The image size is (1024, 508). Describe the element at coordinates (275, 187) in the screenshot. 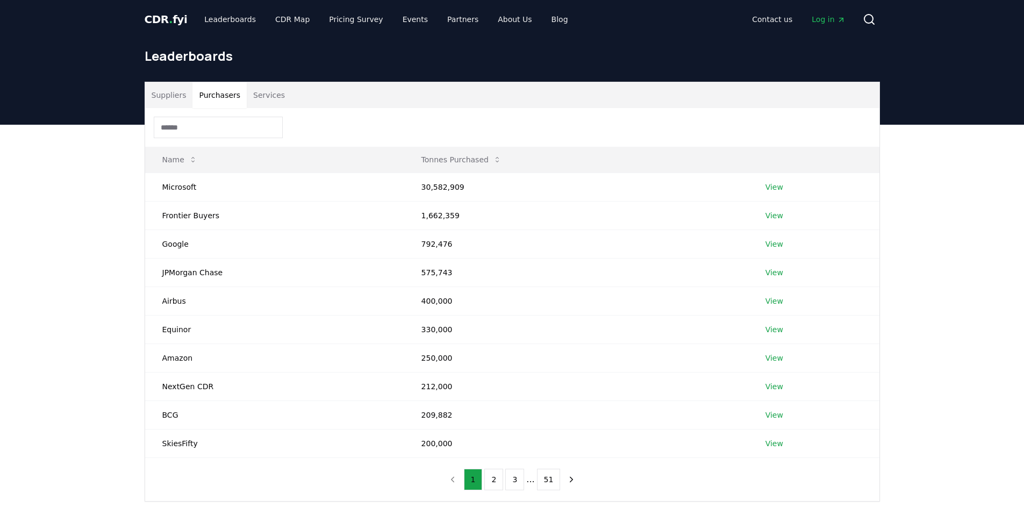

I see `td: Microsoft` at that location.